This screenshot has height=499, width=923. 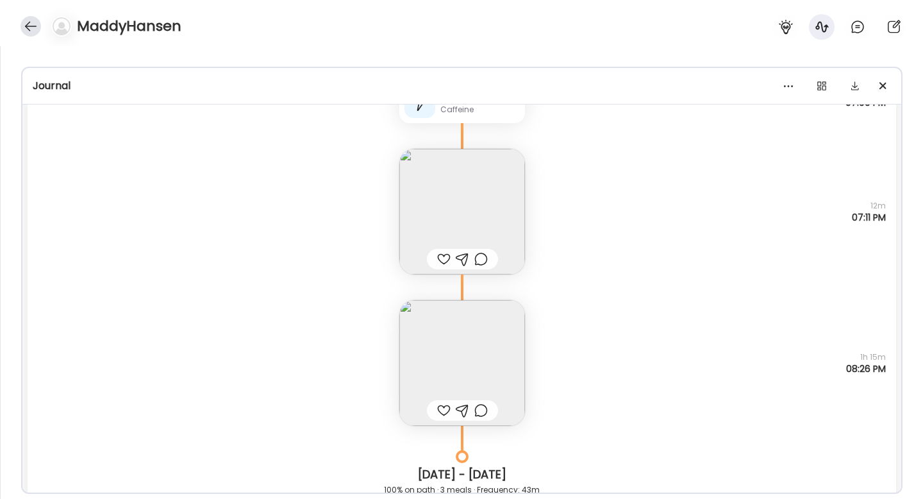 I want to click on img: bg-avatar-default.svg, so click(x=62, y=26).